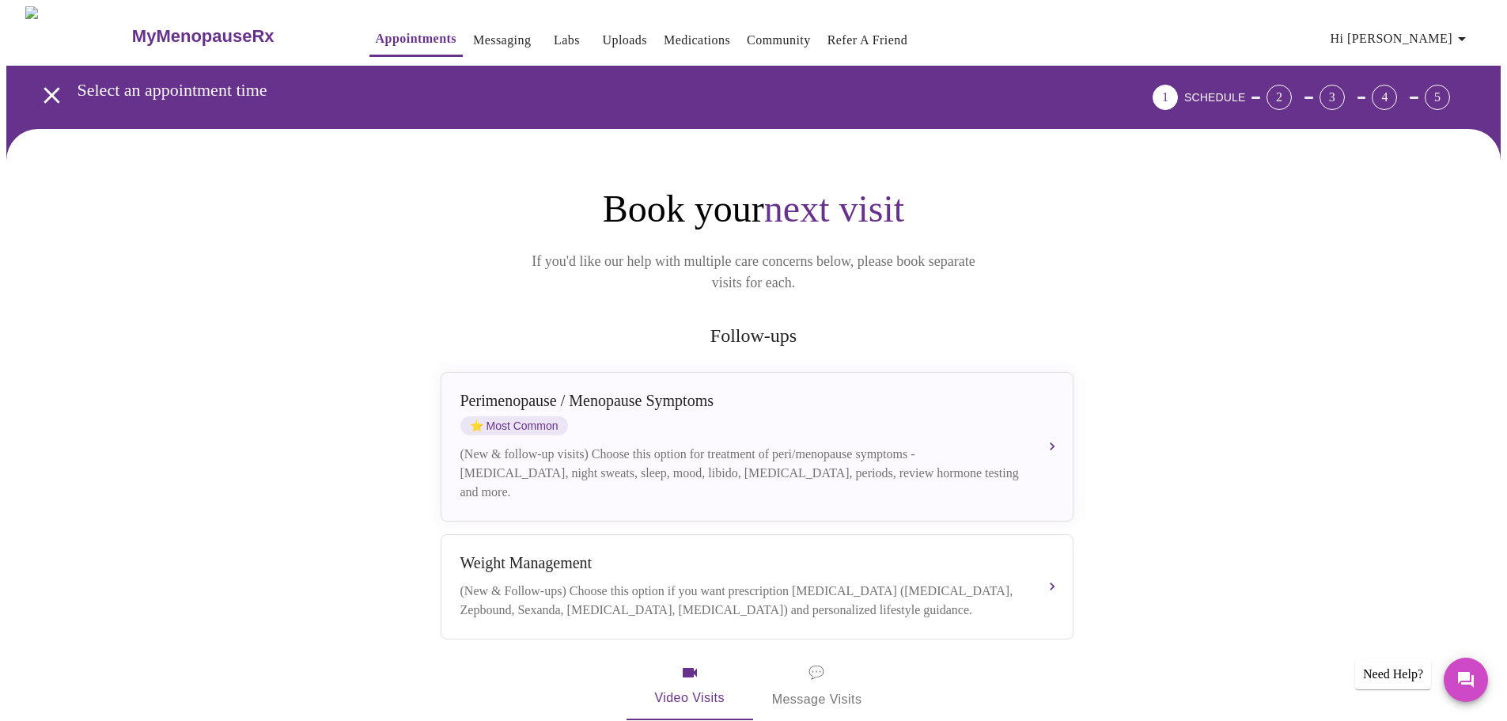 Image resolution: width=1507 pixels, height=721 pixels. Describe the element at coordinates (624, 40) in the screenshot. I see `a: Uploads` at that location.